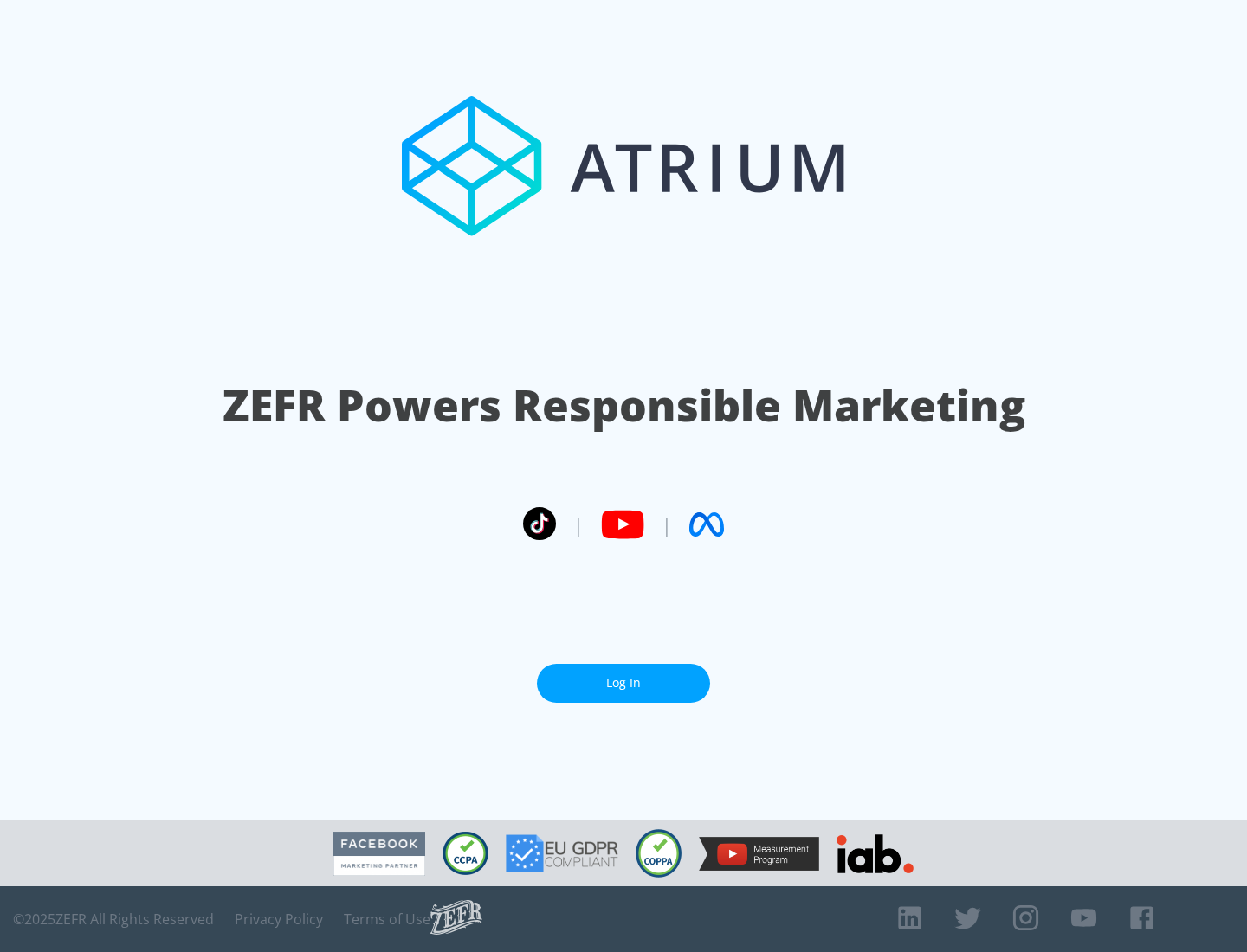 This screenshot has width=1247, height=952. What do you see at coordinates (562, 853) in the screenshot?
I see `img: GDPR Compliant` at bounding box center [562, 853].